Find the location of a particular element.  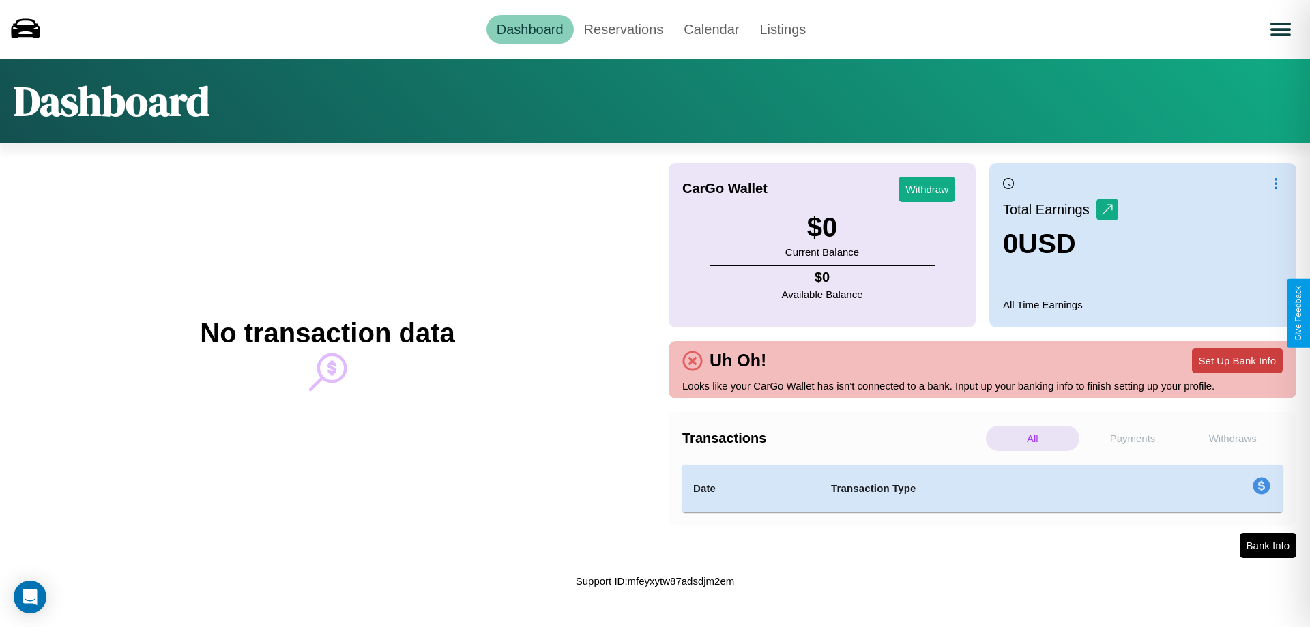

p: Available Balance is located at coordinates (822, 294).